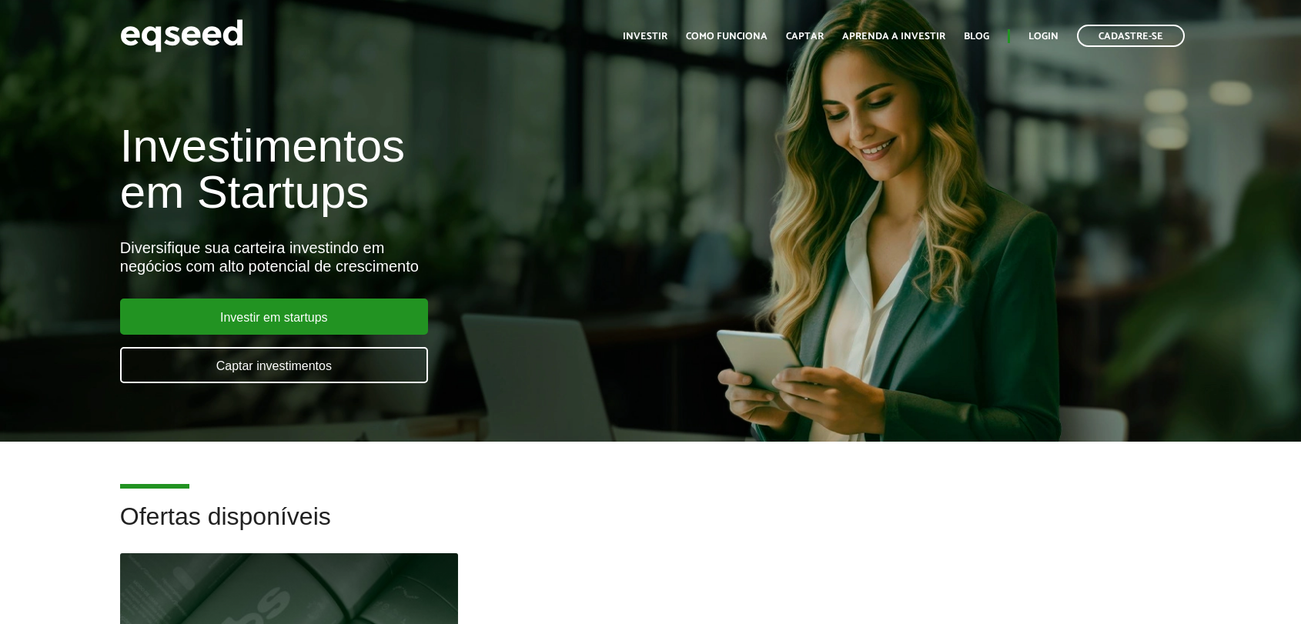 This screenshot has height=624, width=1301. What do you see at coordinates (433, 169) in the screenshot?
I see `h1: Investimentos em Startups` at bounding box center [433, 169].